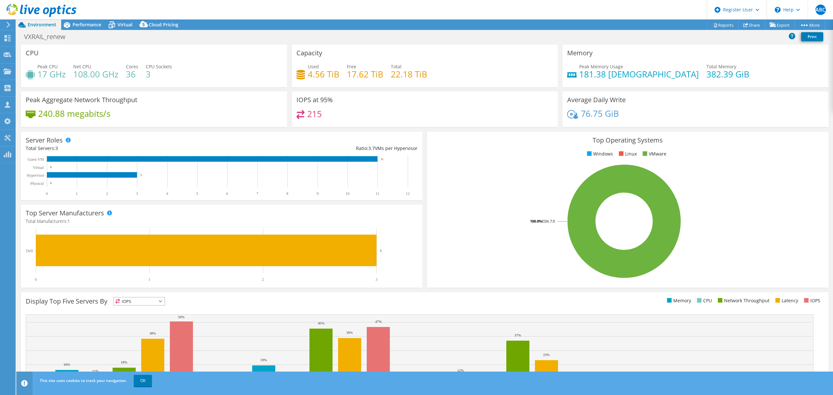 The image size is (833, 395). I want to click on text: Virtual, so click(38, 168).